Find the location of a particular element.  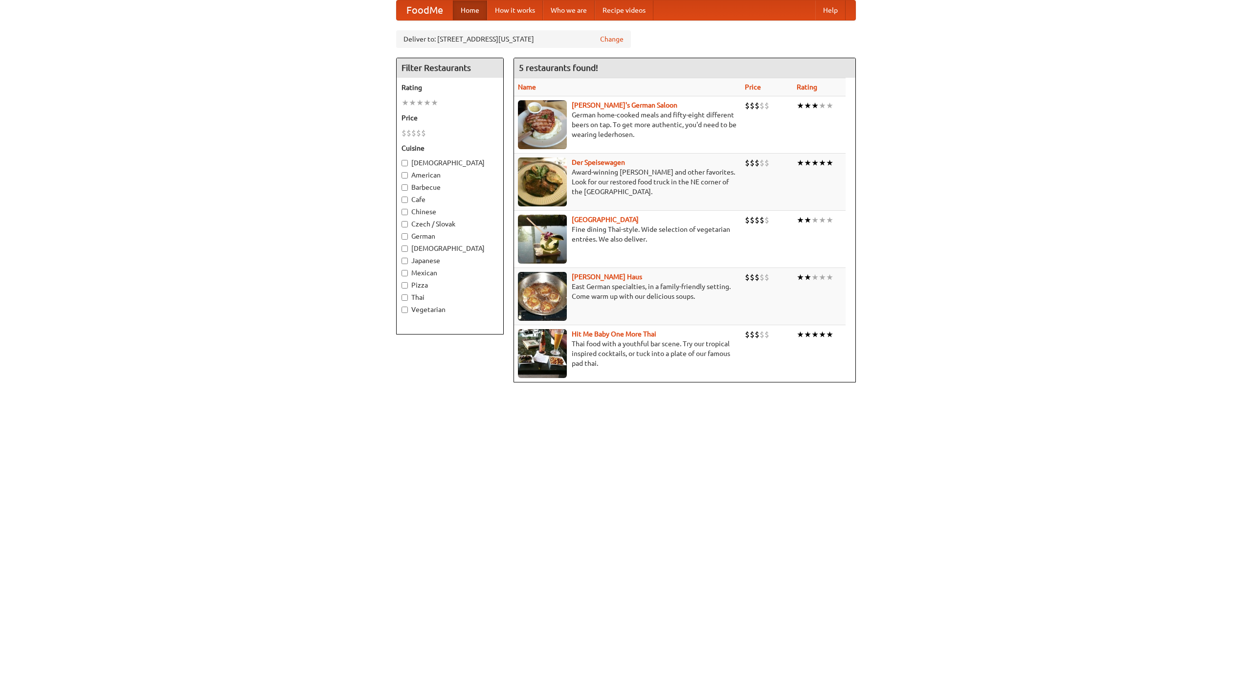

label: Japanese is located at coordinates (450, 261).